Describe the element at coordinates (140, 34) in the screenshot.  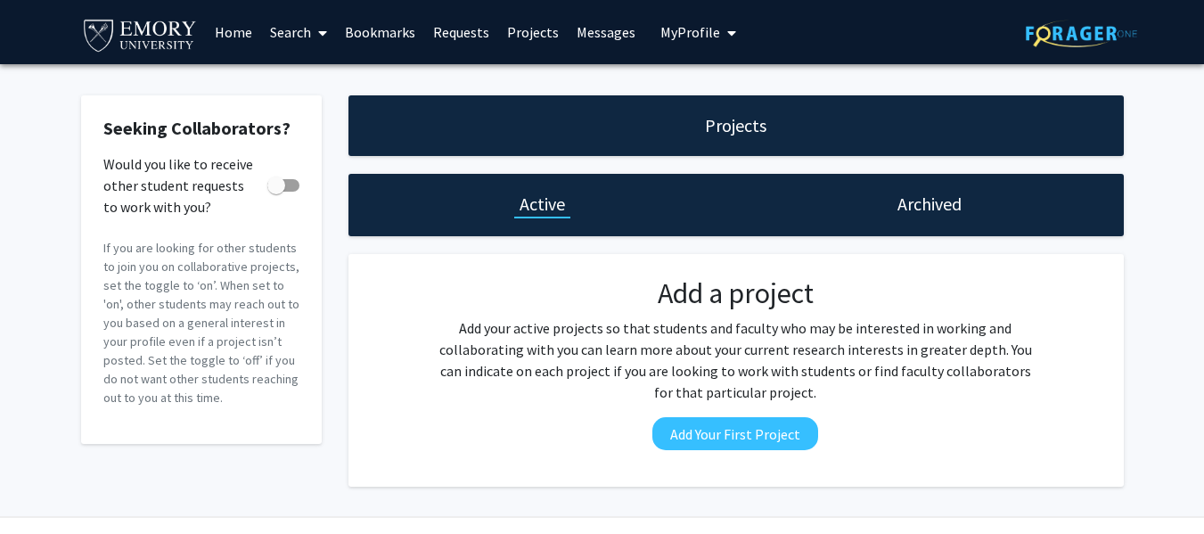
I see `img: Emory University Logo` at that location.